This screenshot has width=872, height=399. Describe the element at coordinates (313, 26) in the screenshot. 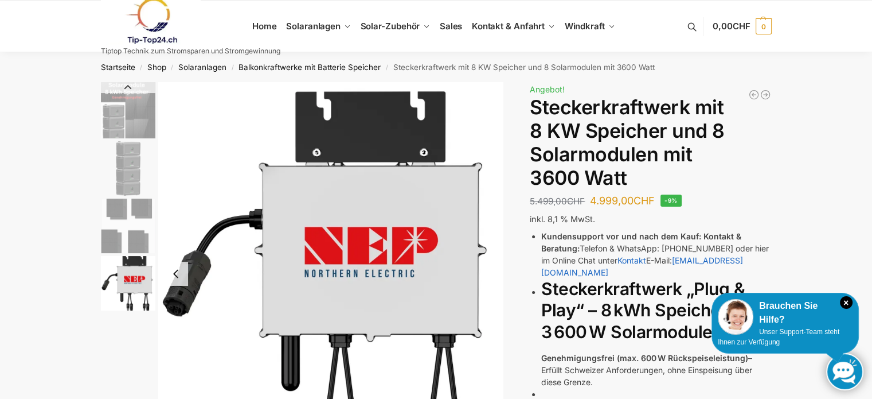

I see `span: Solaranlagen` at that location.